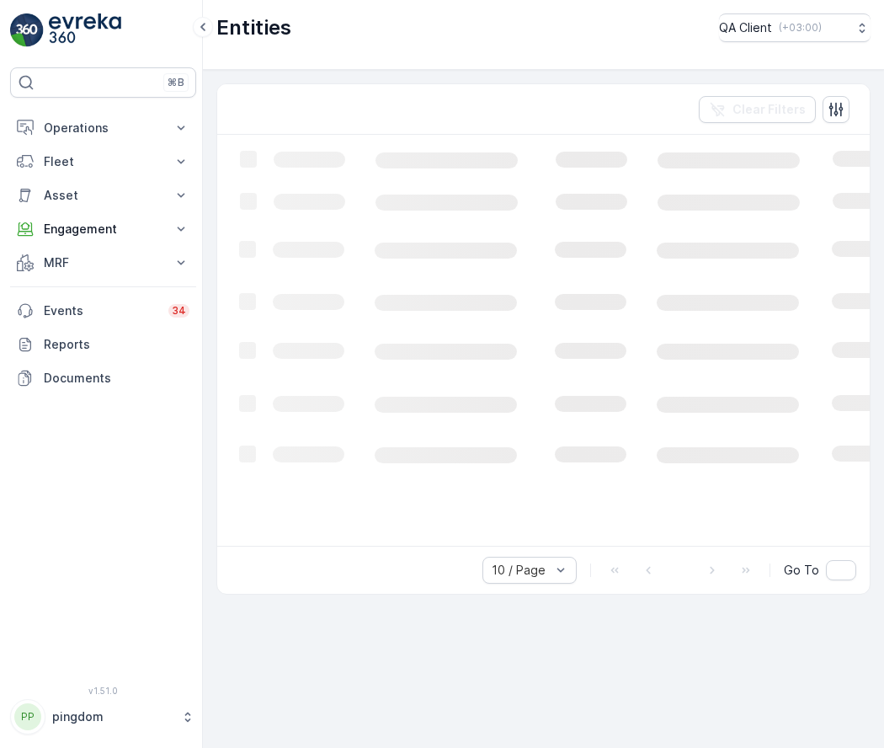  I want to click on p: Clear Filters, so click(769, 109).